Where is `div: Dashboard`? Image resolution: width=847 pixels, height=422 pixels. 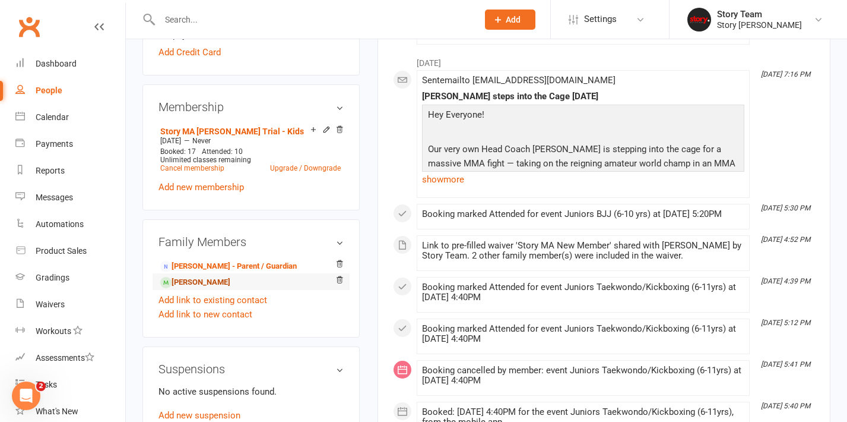 div: Dashboard is located at coordinates (56, 64).